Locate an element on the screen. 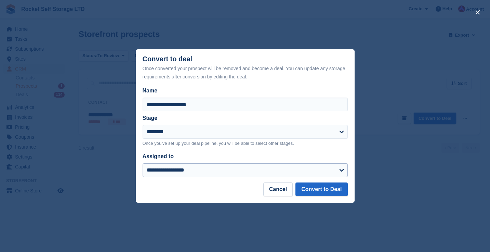  label: Assigned to is located at coordinates (158, 156).